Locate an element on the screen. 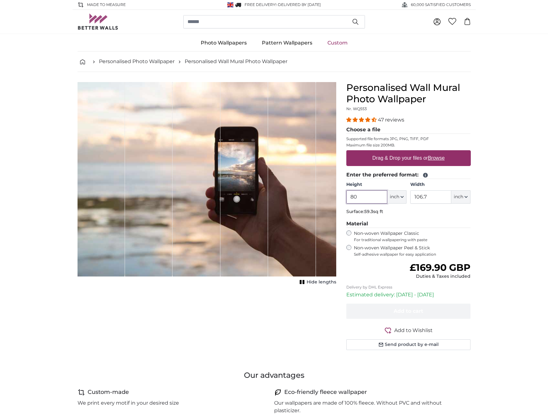 This screenshot has height=416, width=548. legend: Material is located at coordinates (409, 224).